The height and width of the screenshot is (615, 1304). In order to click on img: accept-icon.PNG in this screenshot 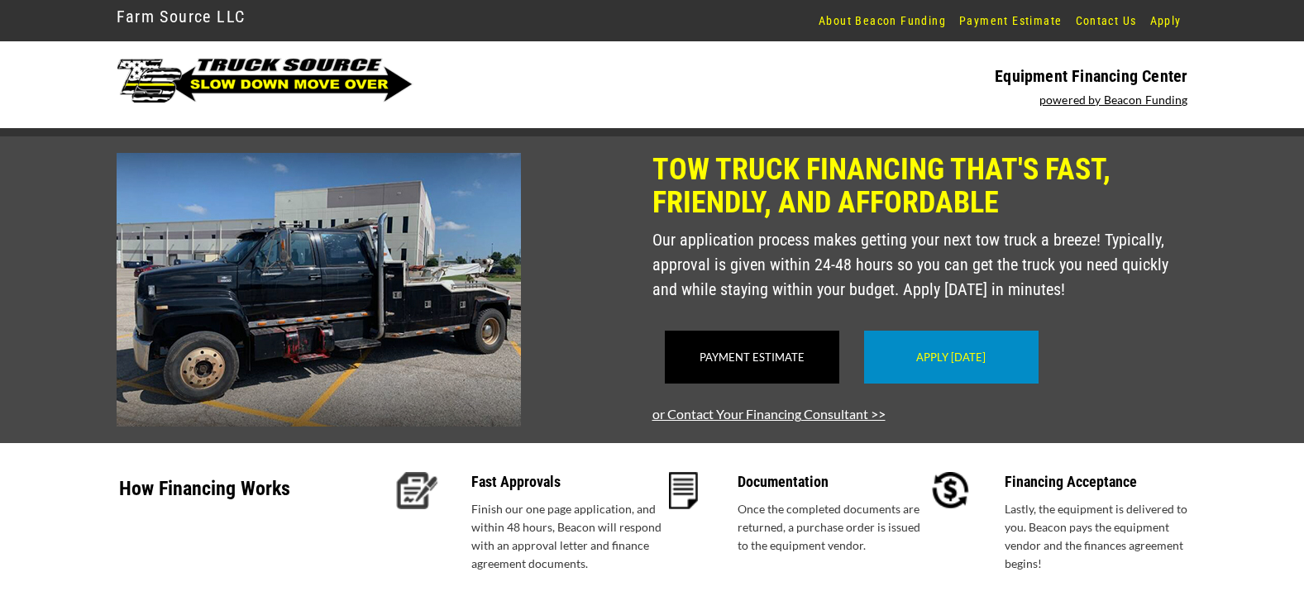, I will do `click(950, 490)`.